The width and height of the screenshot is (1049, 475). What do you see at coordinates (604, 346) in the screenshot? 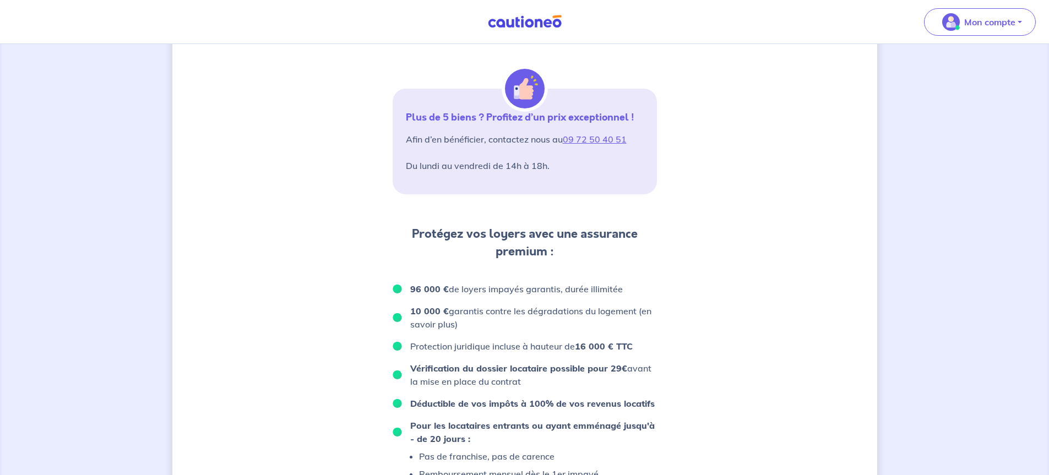
I see `strong: 16 000 € TTC` at bounding box center [604, 346].